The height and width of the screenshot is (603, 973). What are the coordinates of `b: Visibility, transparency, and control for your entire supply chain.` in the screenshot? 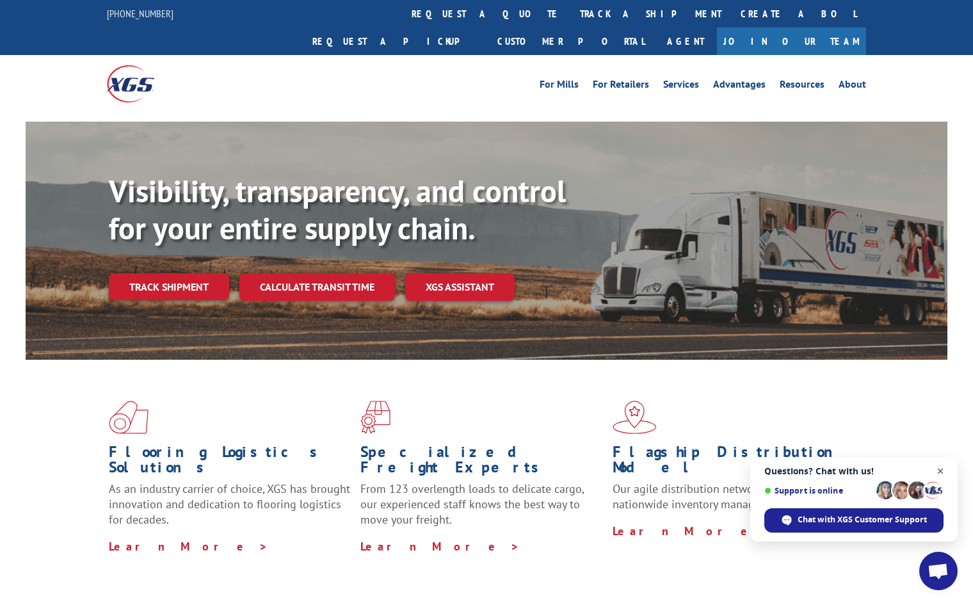 It's located at (337, 209).